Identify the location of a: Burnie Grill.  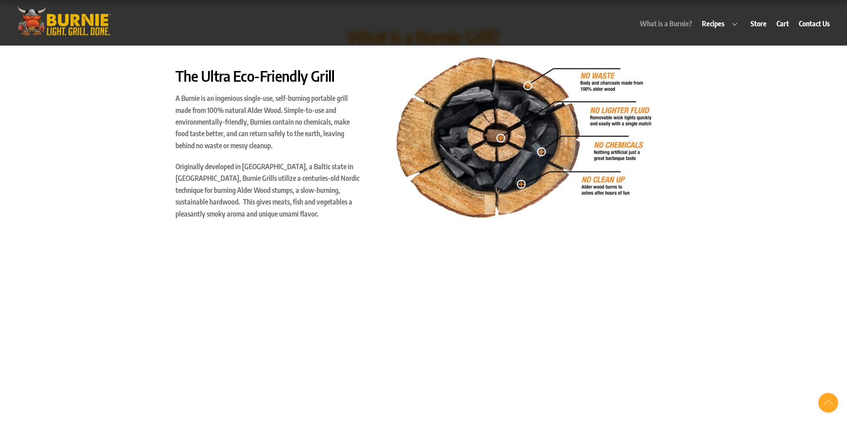
(64, 33).